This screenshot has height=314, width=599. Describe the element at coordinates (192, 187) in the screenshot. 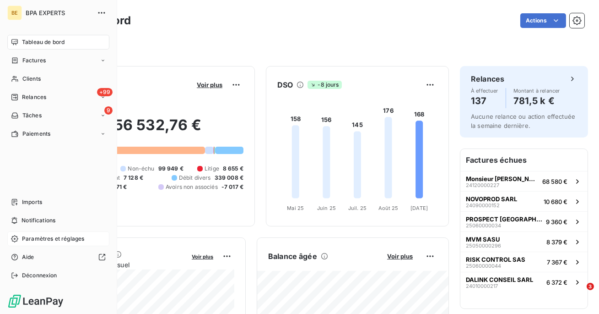

I see `span: Avoirs non associés` at that location.